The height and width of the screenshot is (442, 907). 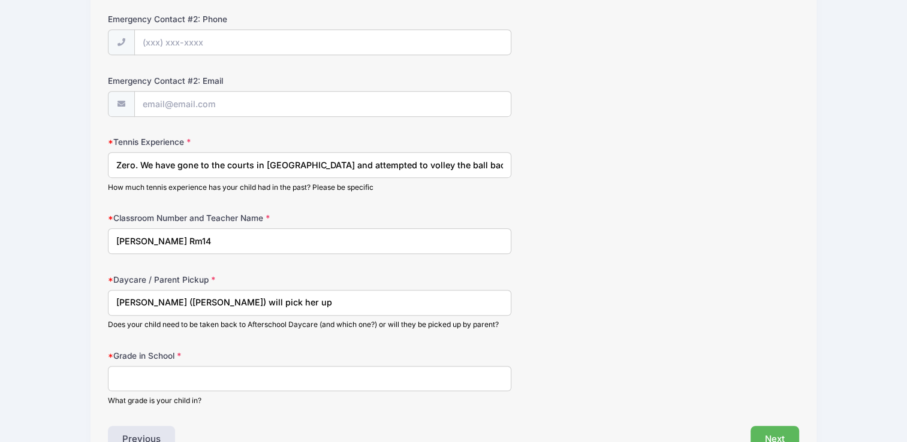 I want to click on div: Does your child need to be taken back to Afterschool Daycare (and which one?) or will they be pic..., so click(x=309, y=325).